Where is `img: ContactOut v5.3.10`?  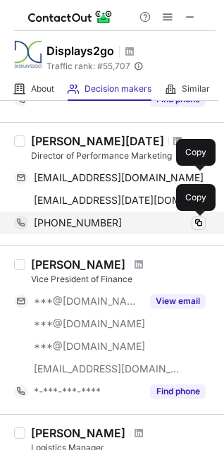 img: ContactOut v5.3.10 is located at coordinates (71, 17).